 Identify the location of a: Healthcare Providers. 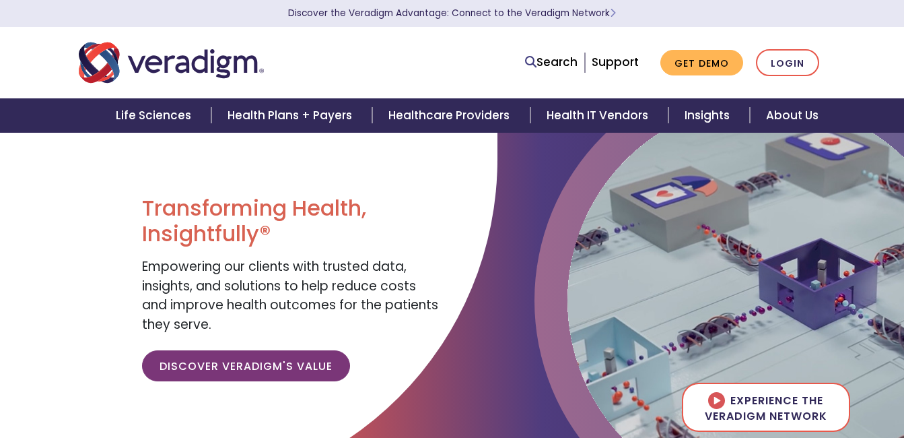
(451, 115).